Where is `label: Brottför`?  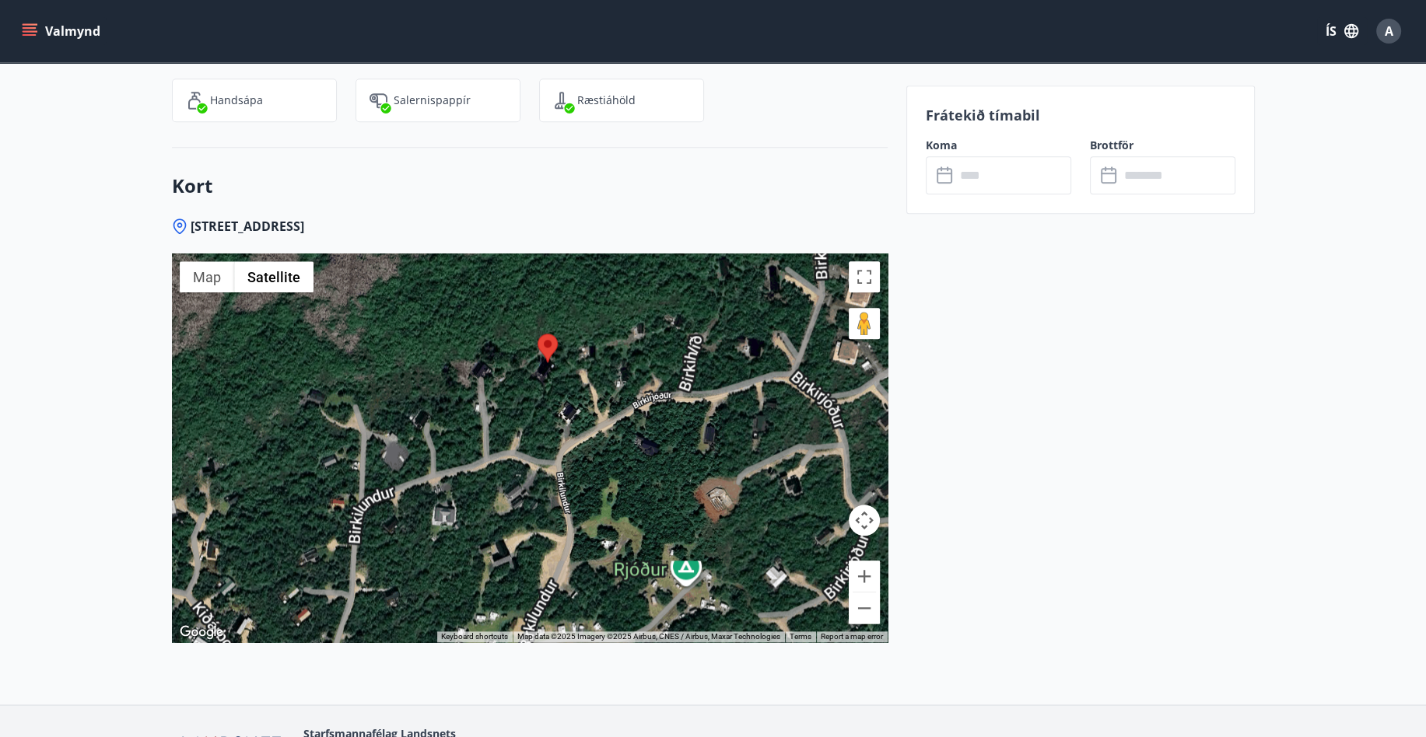 label: Brottför is located at coordinates (1162, 145).